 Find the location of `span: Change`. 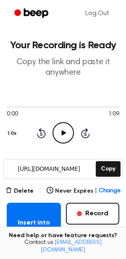

span: Change is located at coordinates (110, 191).